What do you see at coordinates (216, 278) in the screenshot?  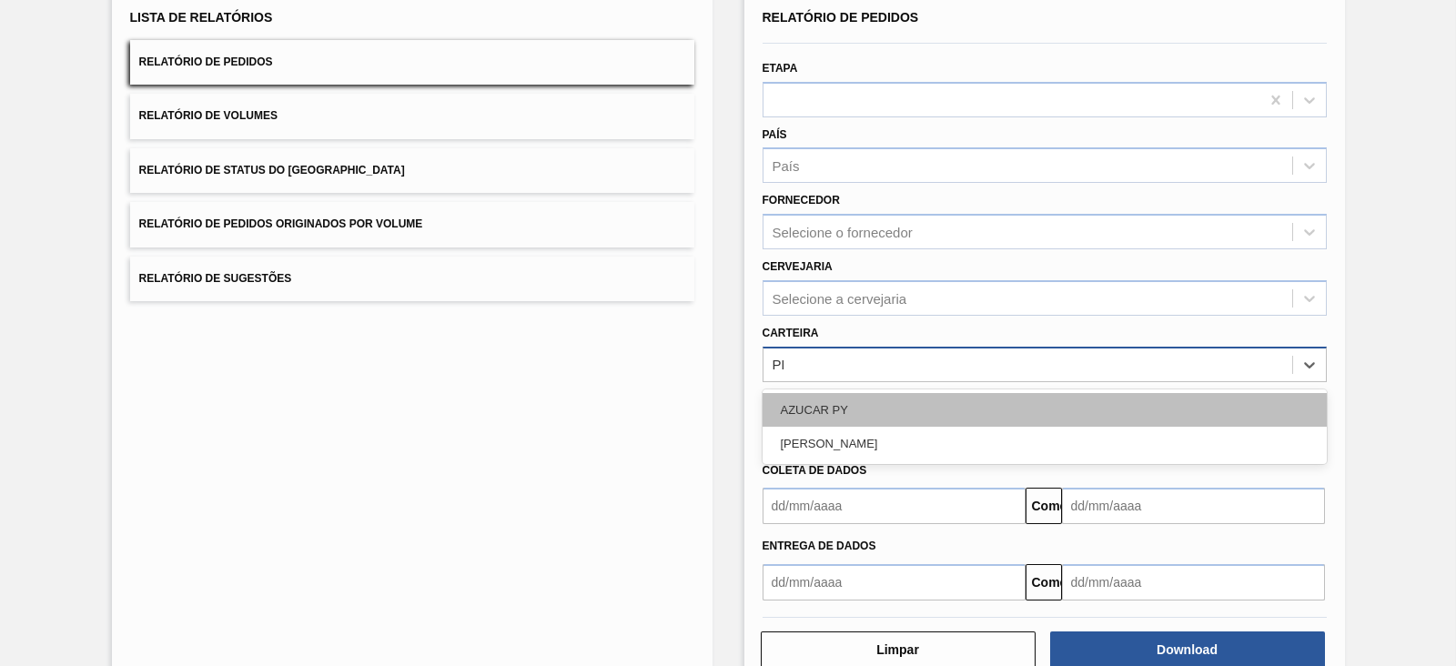 I see `font: Relatório de Sugestões` at bounding box center [216, 278].